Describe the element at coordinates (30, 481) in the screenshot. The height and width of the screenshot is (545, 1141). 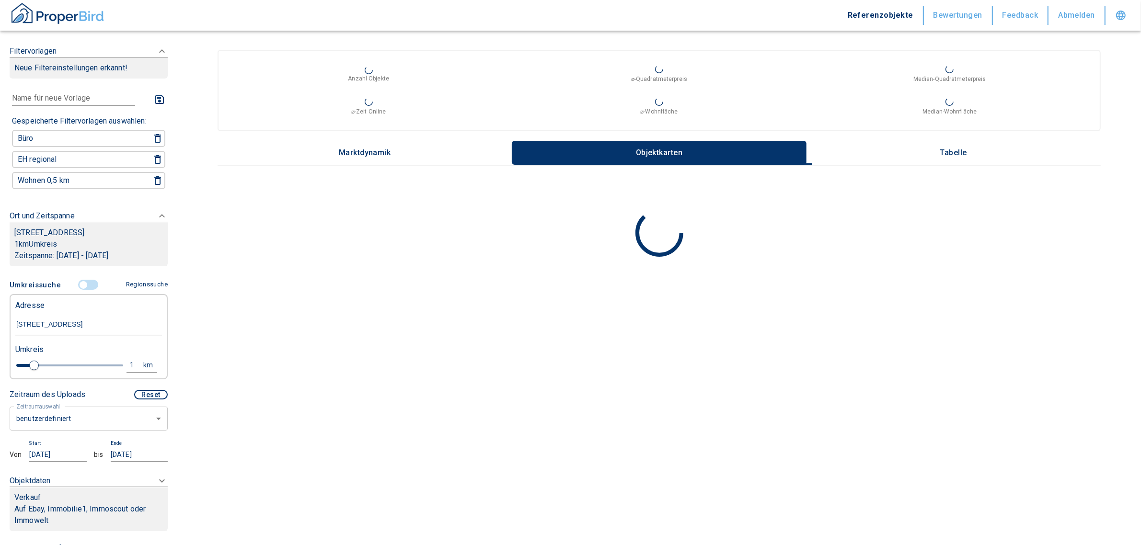
I see `p: Objektdaten` at that location.